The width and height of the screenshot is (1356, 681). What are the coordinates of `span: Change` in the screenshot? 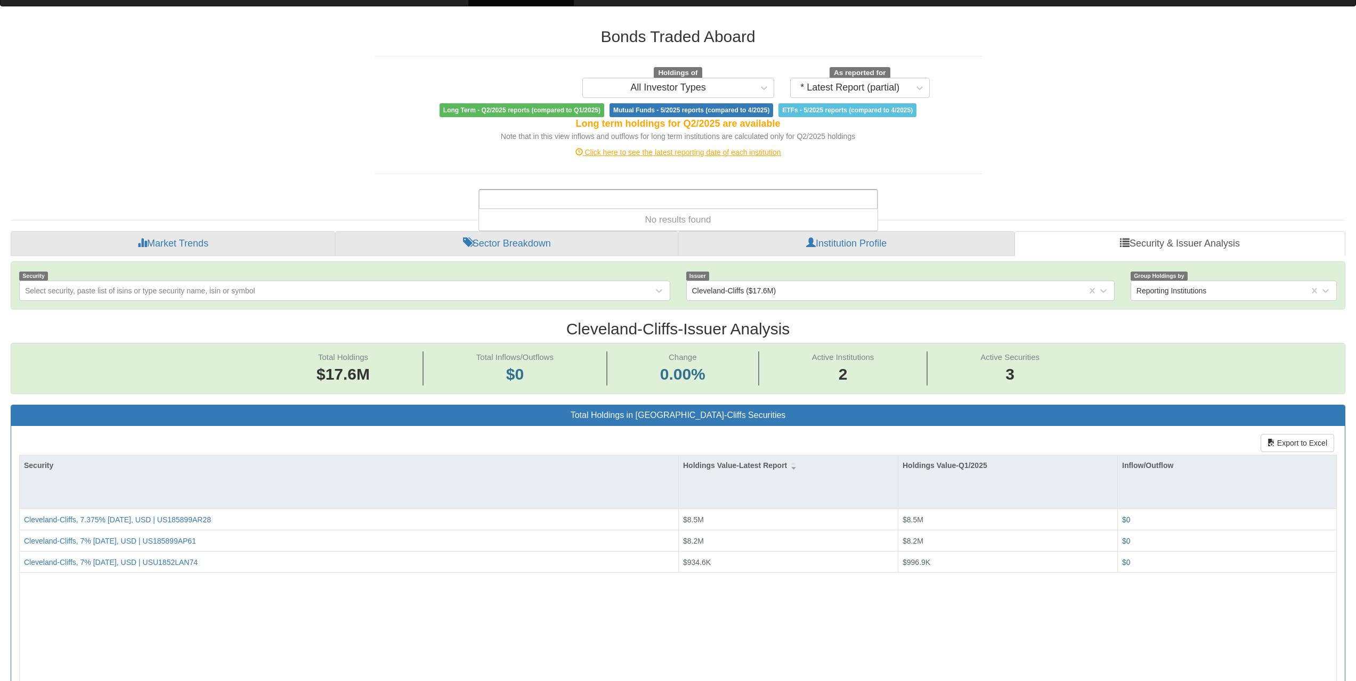 It's located at (682, 357).